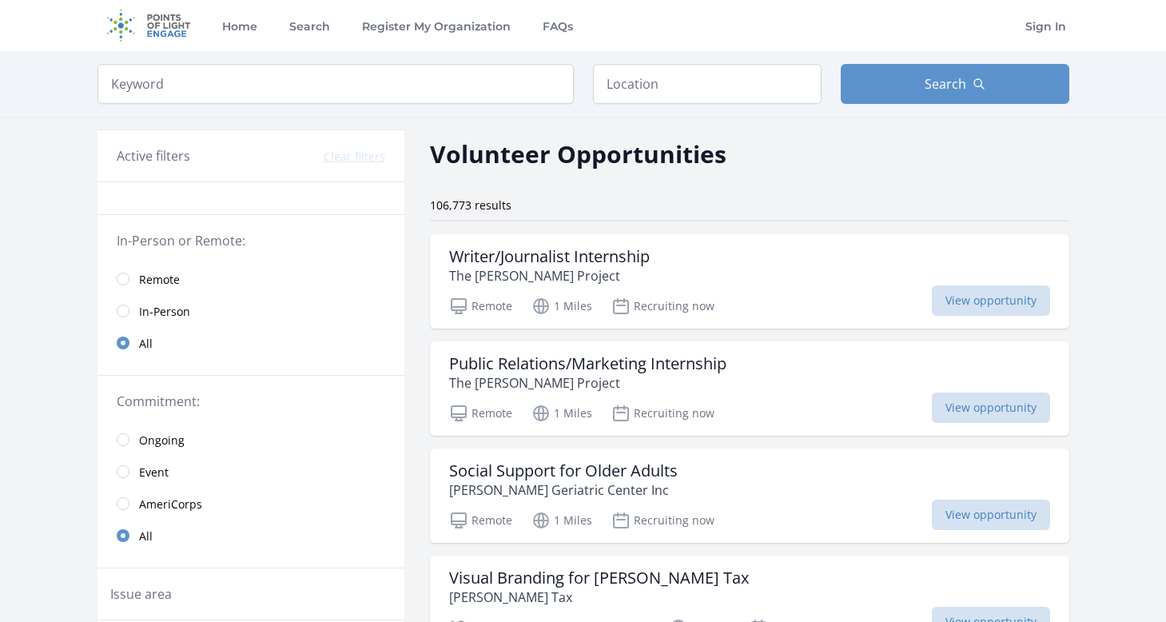  Describe the element at coordinates (165, 312) in the screenshot. I see `span: In-Person` at that location.